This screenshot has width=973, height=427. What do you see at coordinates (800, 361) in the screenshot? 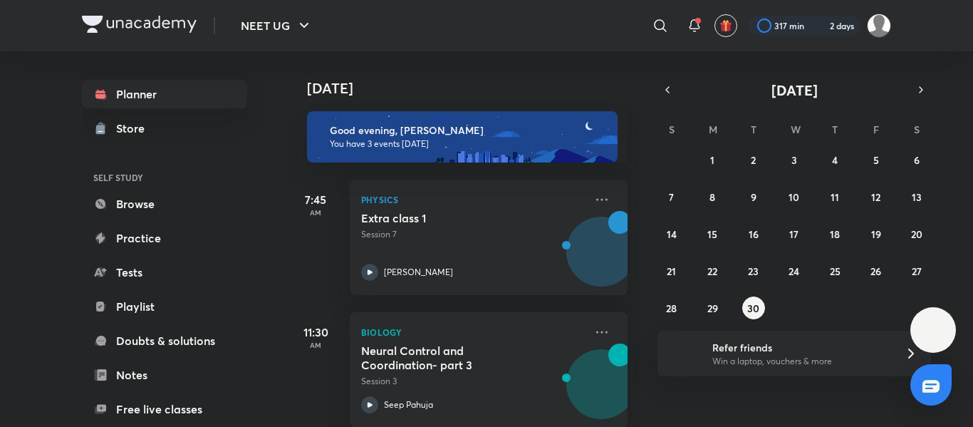
I see `p: Win a laptop, vouchers & more` at bounding box center [800, 361].